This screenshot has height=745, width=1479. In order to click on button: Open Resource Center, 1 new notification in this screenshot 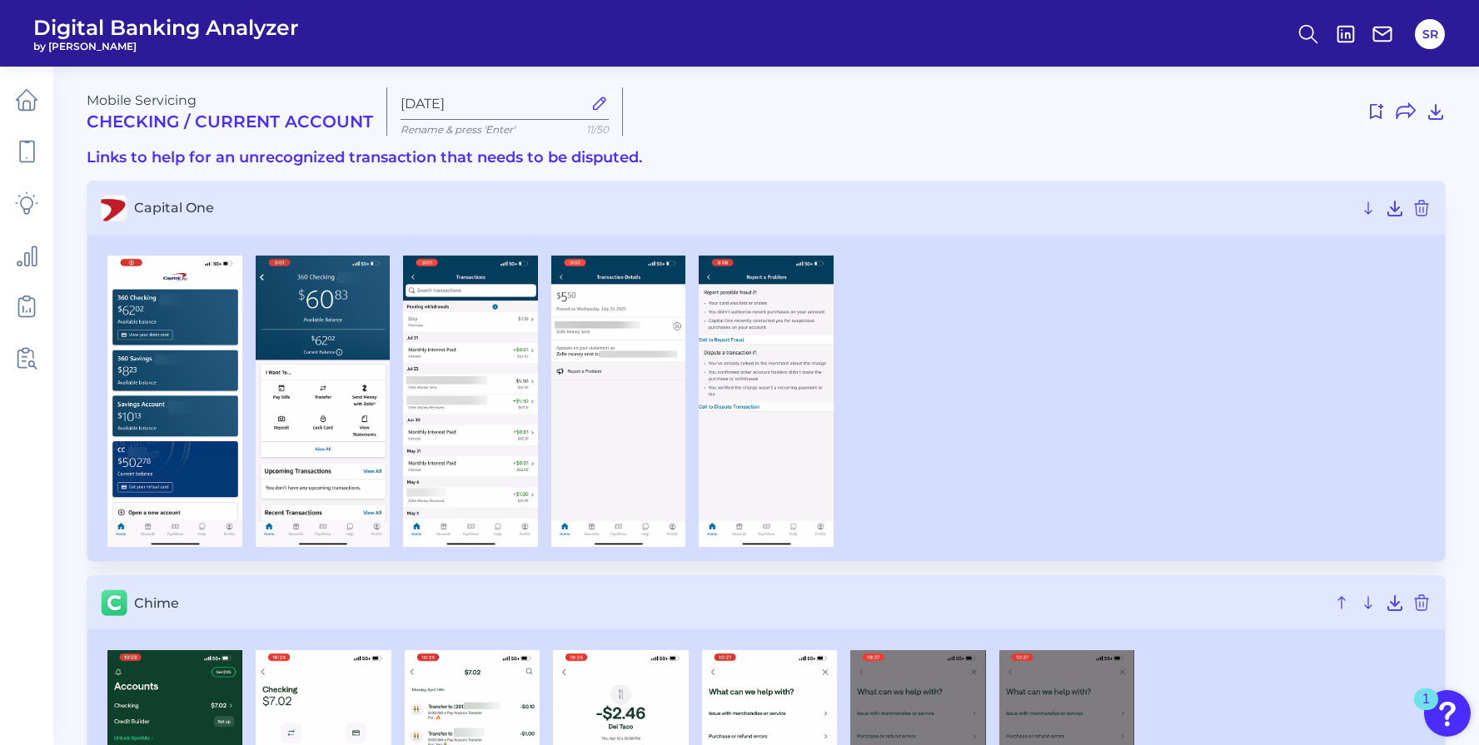, I will do `click(1447, 714)`.